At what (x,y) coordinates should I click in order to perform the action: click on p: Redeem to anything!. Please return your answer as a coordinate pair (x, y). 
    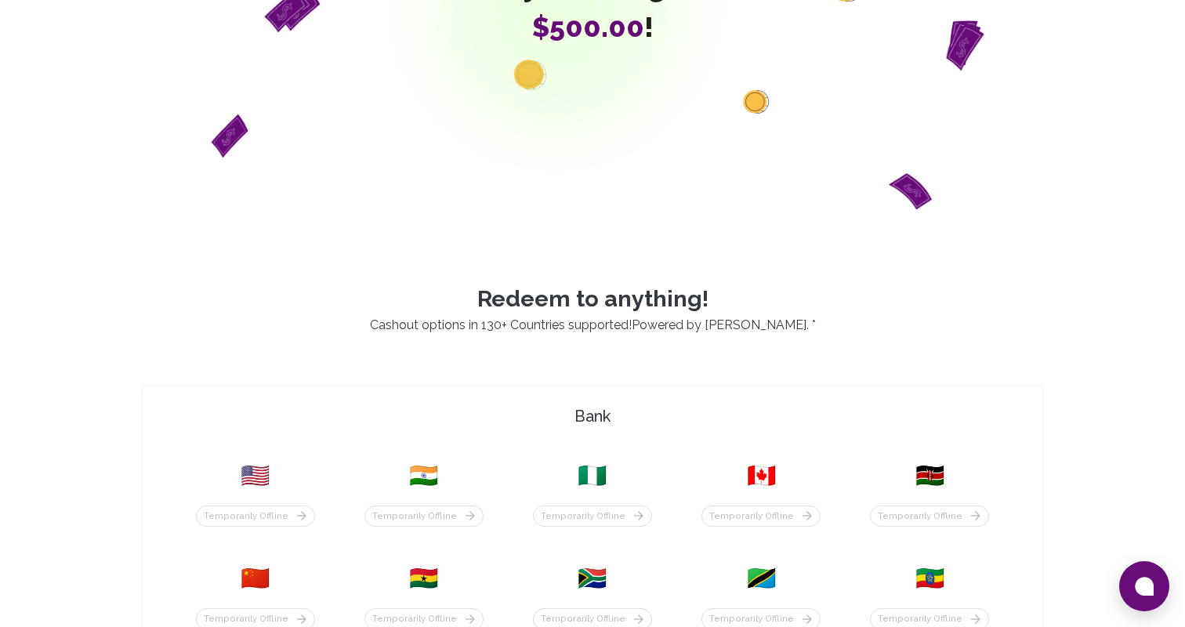
    Looking at the image, I should click on (593, 299).